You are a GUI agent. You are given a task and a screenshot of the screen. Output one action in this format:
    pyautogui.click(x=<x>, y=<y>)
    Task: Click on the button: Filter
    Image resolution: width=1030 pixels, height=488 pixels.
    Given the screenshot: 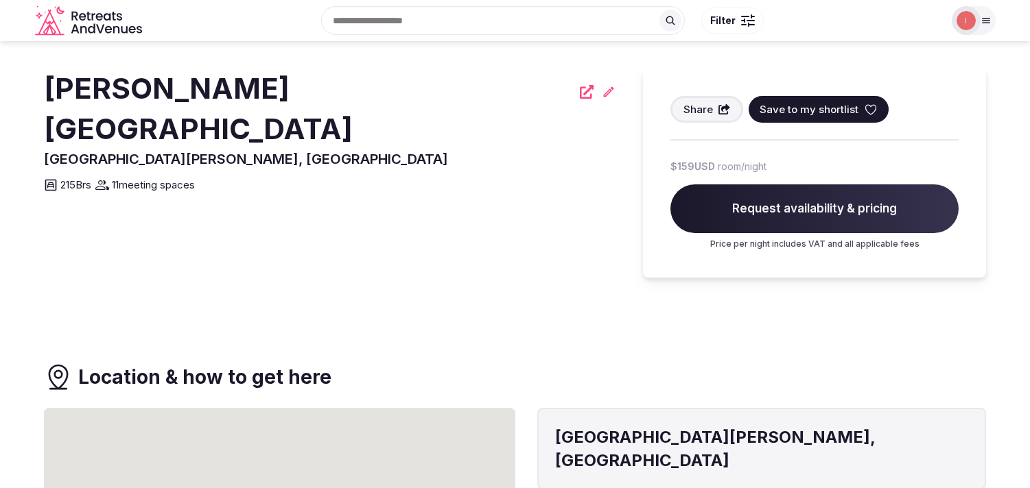 What is the action you would take?
    pyautogui.click(x=732, y=21)
    